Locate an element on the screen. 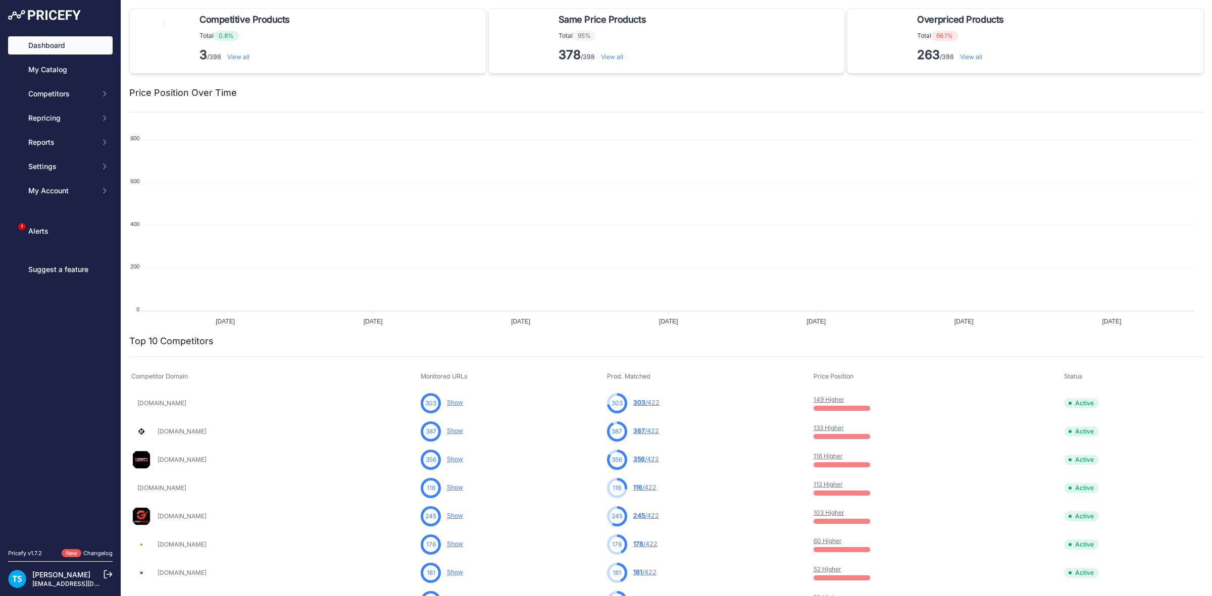 This screenshot has height=596, width=1212. a: 149 Higher is located at coordinates (828, 399).